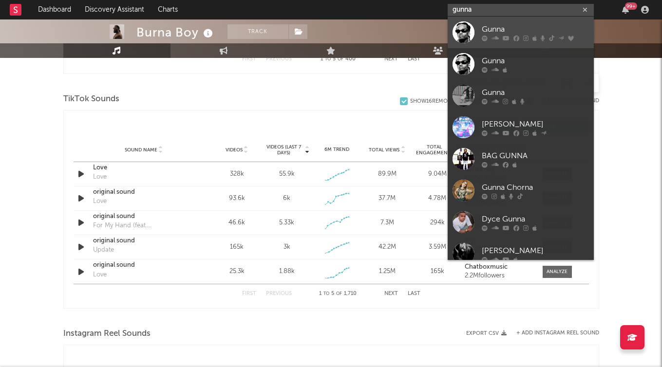 The image size is (662, 367). What do you see at coordinates (237, 174) in the screenshot?
I see `div: 328k` at bounding box center [237, 174].